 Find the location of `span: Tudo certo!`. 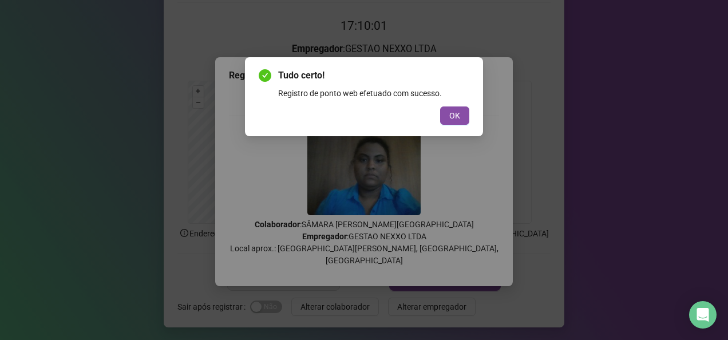

span: Tudo certo! is located at coordinates (374, 76).